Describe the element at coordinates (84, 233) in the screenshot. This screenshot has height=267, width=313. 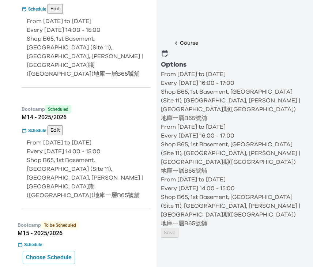
I see `h5: M15 - 2025/2026` at that location.